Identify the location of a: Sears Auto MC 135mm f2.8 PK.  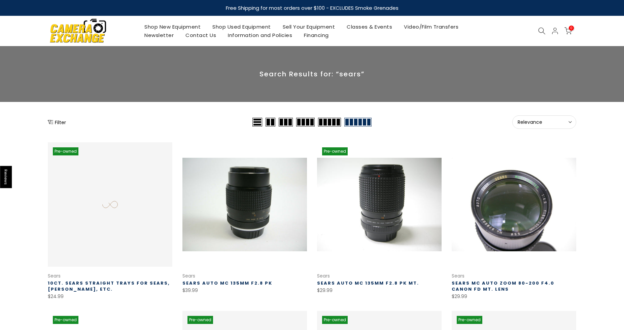
(227, 283).